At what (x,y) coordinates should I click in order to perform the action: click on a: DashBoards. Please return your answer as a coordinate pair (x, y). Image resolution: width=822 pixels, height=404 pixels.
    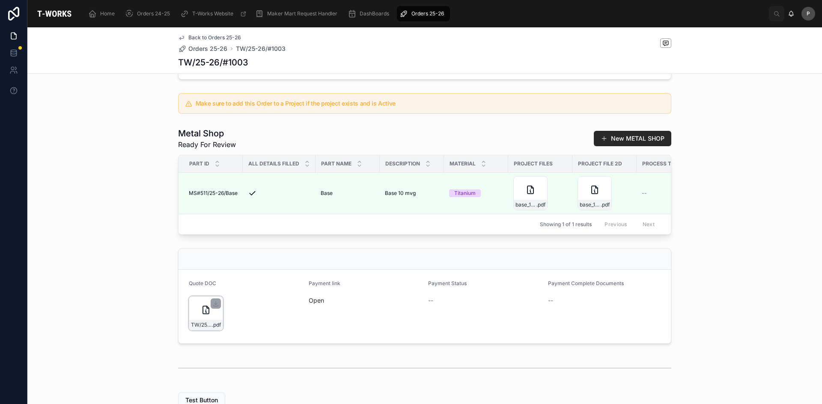
    Looking at the image, I should click on (370, 14).